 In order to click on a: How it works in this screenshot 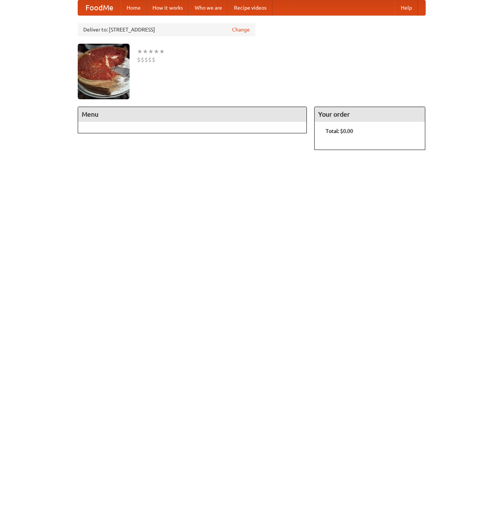, I will do `click(168, 8)`.